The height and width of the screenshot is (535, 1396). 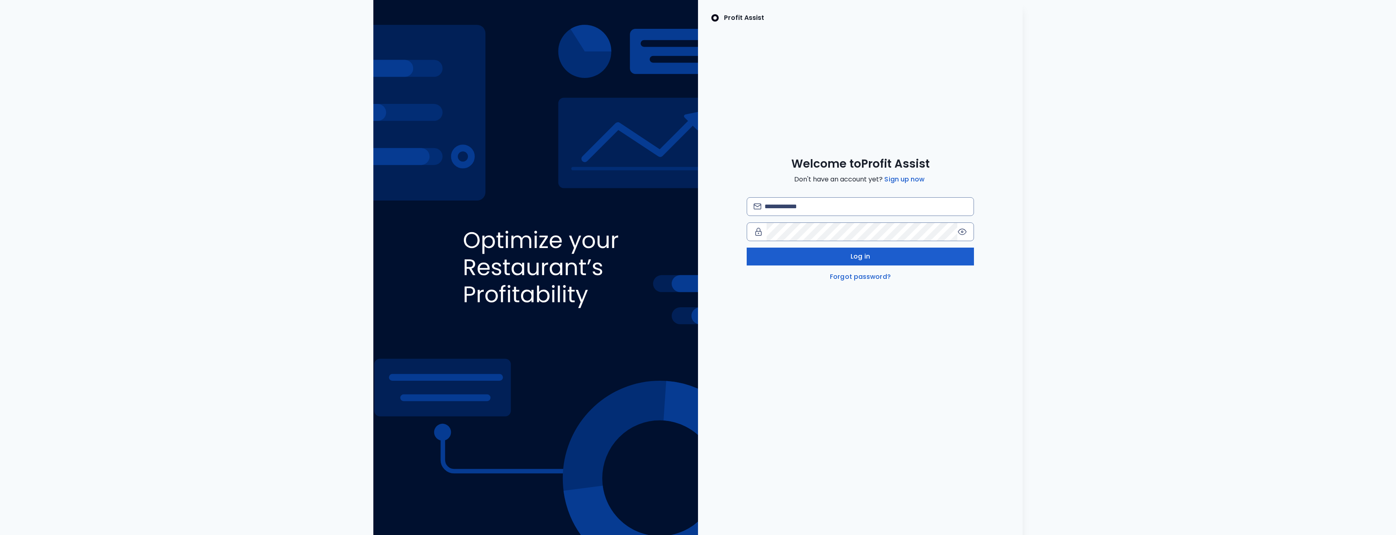 What do you see at coordinates (860, 164) in the screenshot?
I see `span: Welcome to Profit Assist` at bounding box center [860, 164].